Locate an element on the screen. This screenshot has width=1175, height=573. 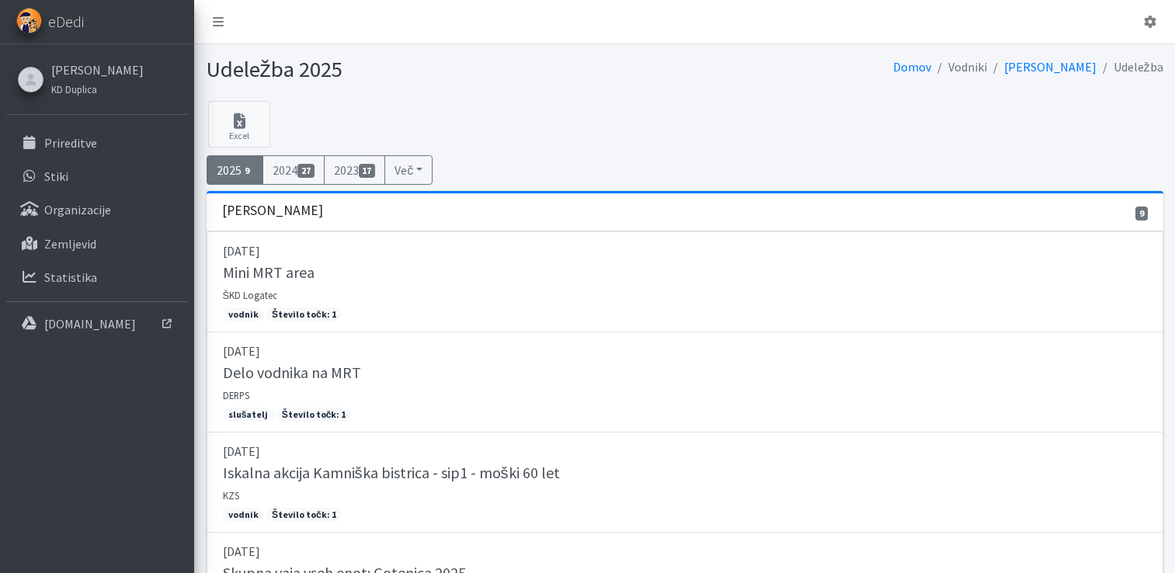
span: eDedi is located at coordinates (66, 22).